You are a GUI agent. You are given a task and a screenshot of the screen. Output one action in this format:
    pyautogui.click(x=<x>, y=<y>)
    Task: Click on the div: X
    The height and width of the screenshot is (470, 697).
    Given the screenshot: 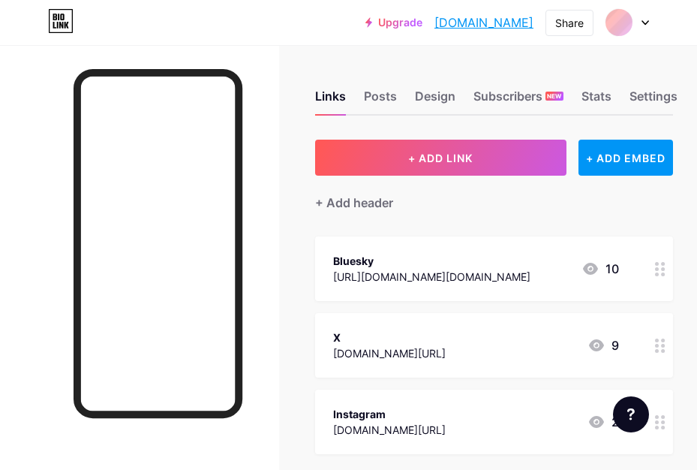 What is the action you would take?
    pyautogui.click(x=390, y=337)
    